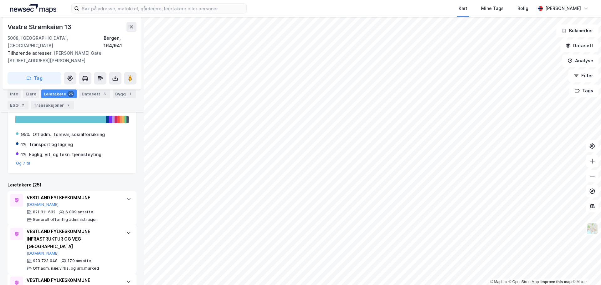 The image size is (601, 285). What do you see at coordinates (580, 46) in the screenshot?
I see `button: Datasett` at bounding box center [580, 46].